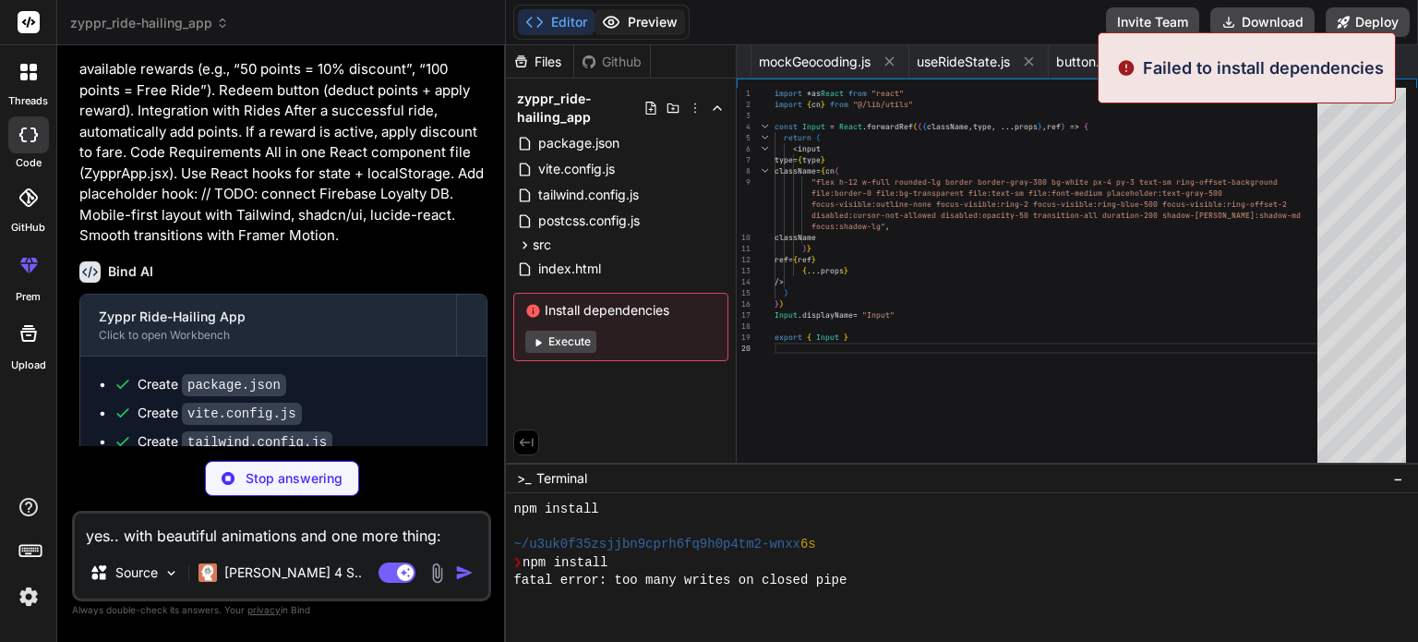  Describe the element at coordinates (743, 115) in the screenshot. I see `div: 3` at that location.